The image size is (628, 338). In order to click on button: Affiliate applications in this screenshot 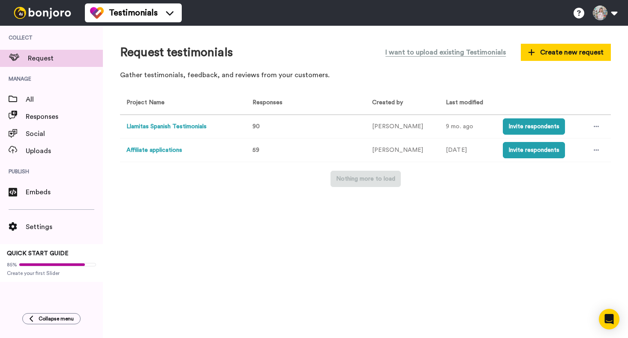, I will do `click(154, 150)`.